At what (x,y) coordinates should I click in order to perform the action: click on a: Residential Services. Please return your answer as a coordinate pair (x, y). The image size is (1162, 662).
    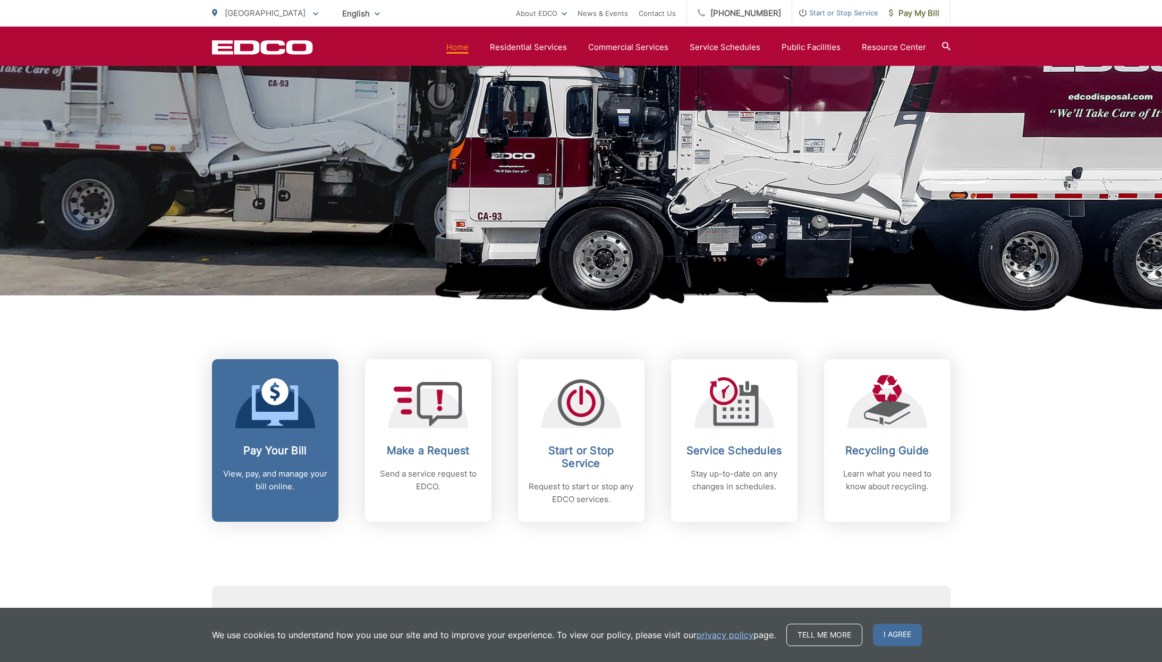
    Looking at the image, I should click on (528, 47).